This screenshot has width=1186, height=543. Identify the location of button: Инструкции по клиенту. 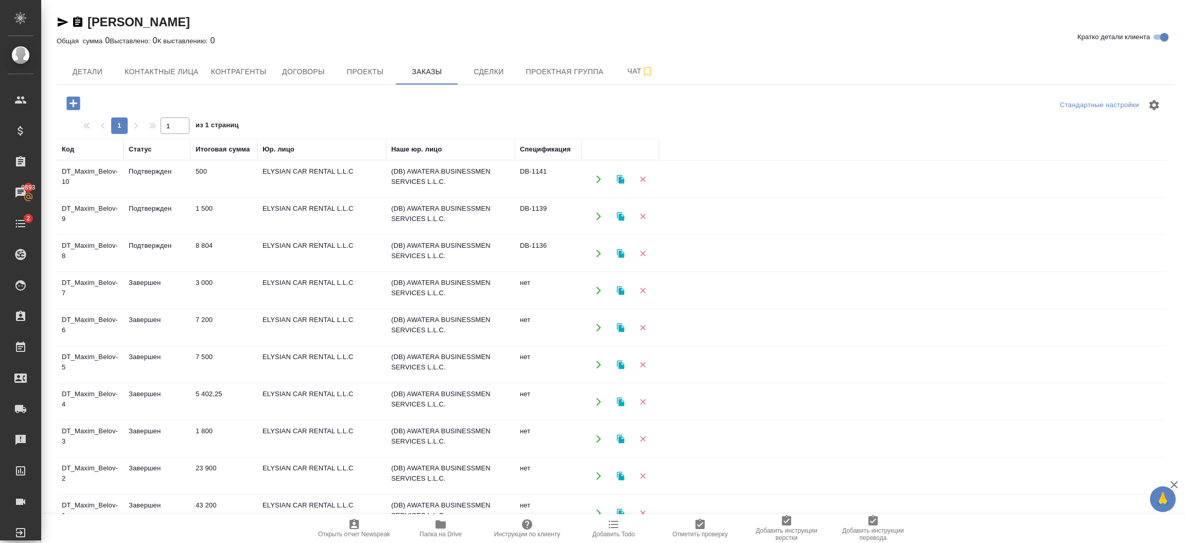
(527, 528).